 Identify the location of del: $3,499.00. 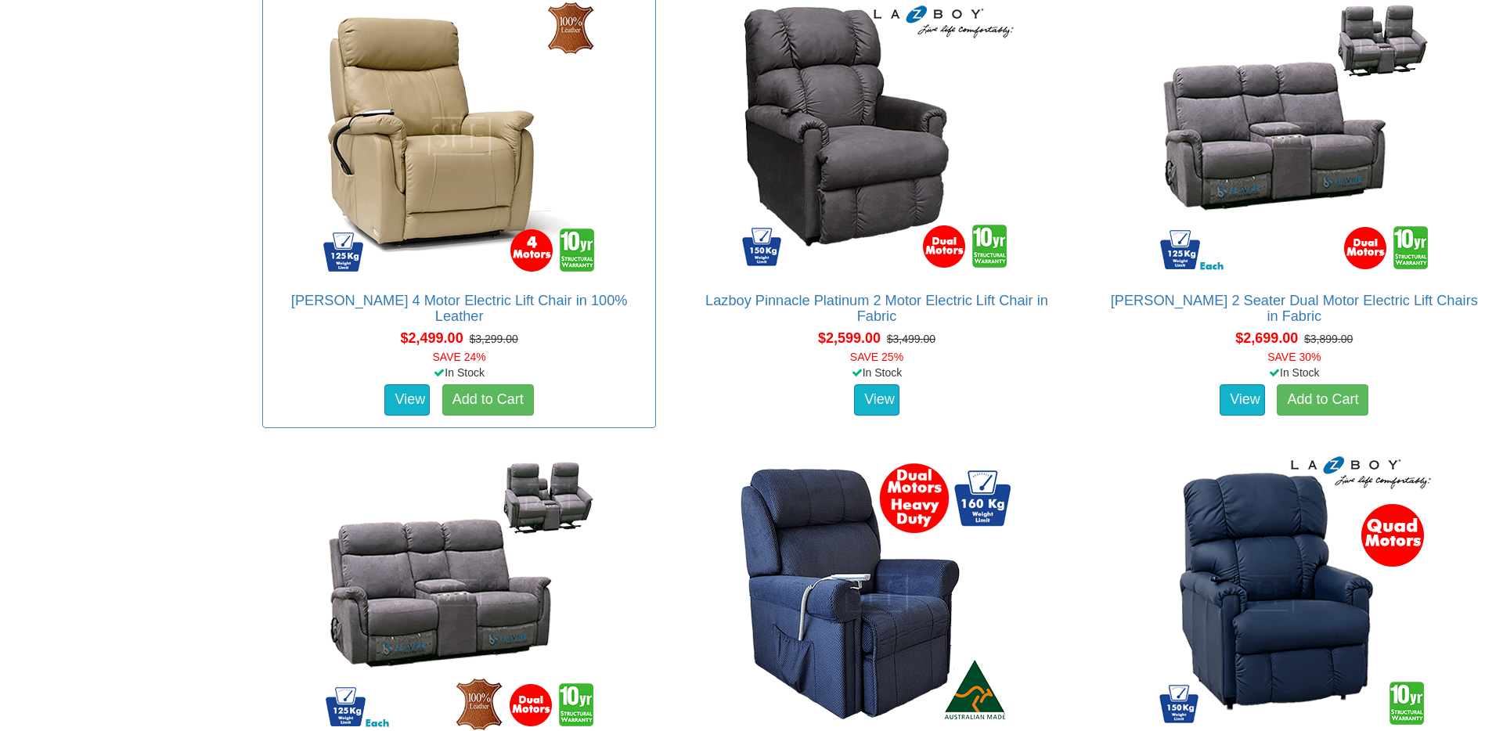
(911, 339).